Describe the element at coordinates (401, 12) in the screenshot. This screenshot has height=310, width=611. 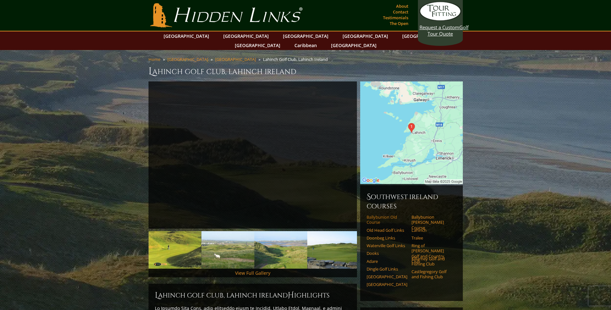
I see `a: Contact` at that location.